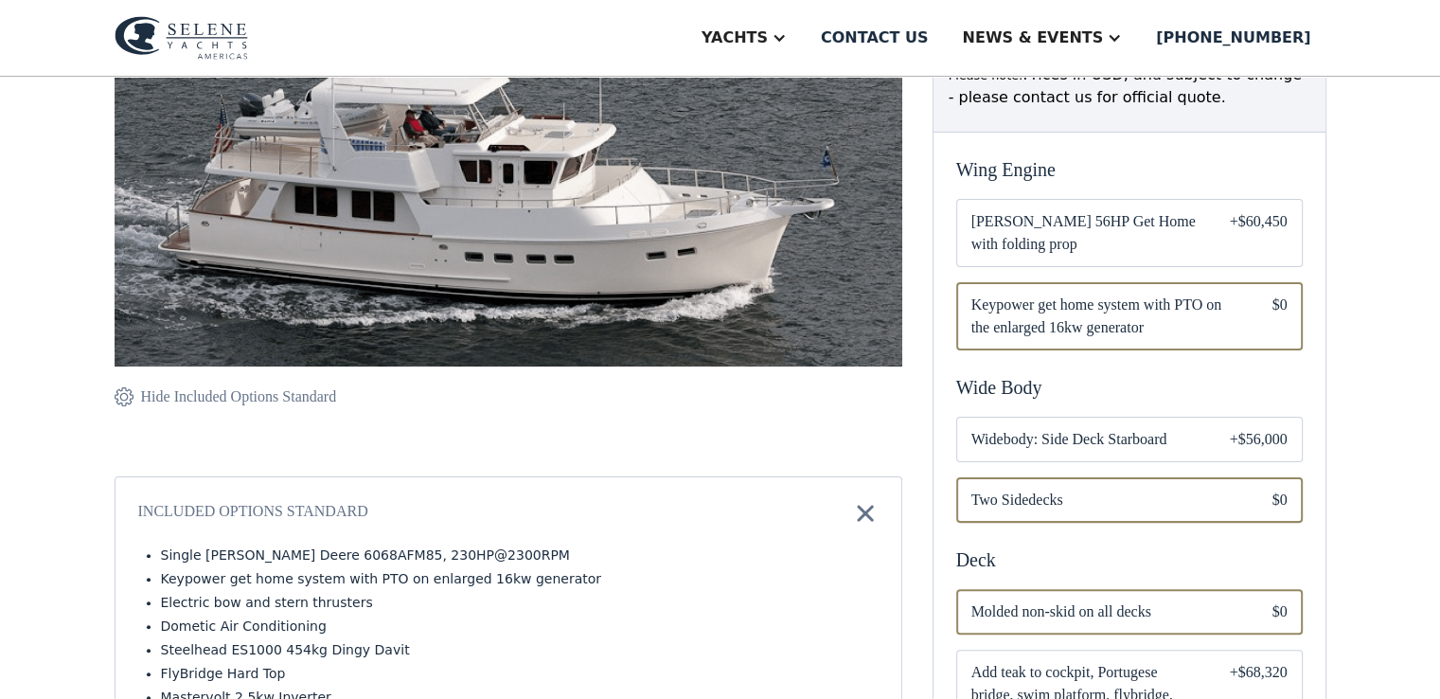 The width and height of the screenshot is (1440, 699). Describe the element at coordinates (520, 650) in the screenshot. I see `li: Steelhead ES1000 454kg Dingy Davit` at that location.